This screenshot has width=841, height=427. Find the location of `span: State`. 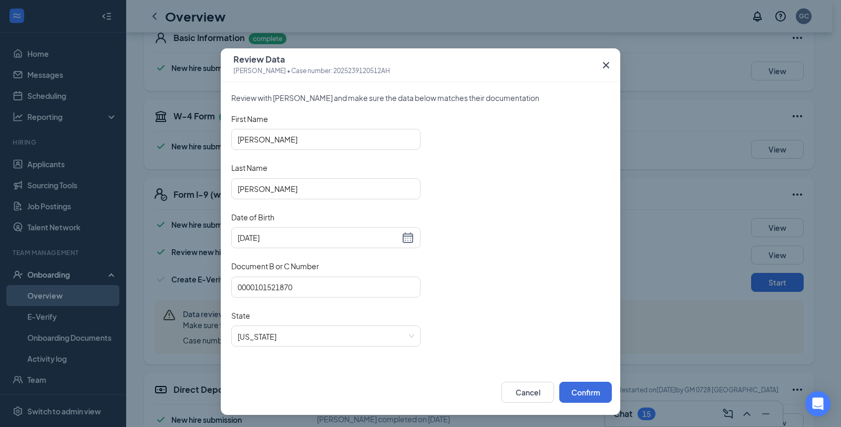

span: State is located at coordinates (241, 315).